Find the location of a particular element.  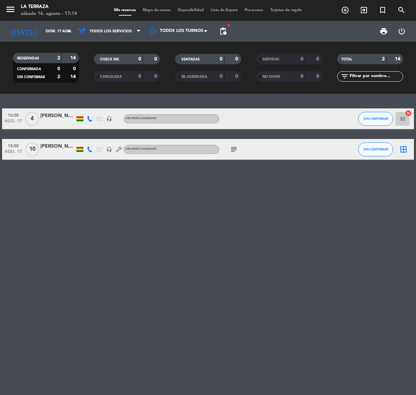

span: RE AGENDADA is located at coordinates (194, 77).